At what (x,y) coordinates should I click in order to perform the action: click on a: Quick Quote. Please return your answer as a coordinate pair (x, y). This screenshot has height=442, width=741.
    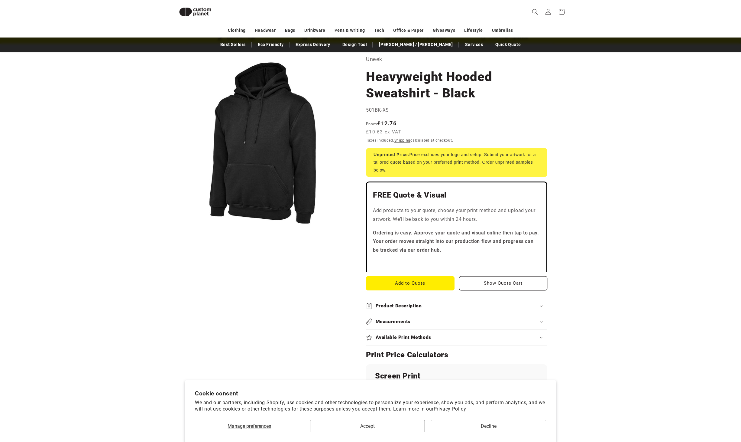
    Looking at the image, I should click on (508, 44).